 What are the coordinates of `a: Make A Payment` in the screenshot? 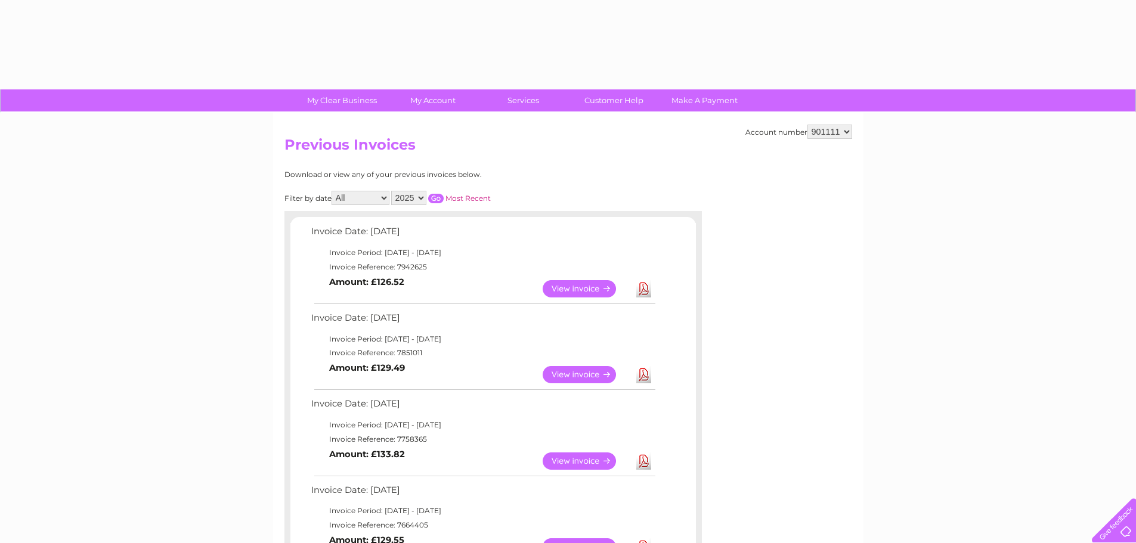 It's located at (704, 100).